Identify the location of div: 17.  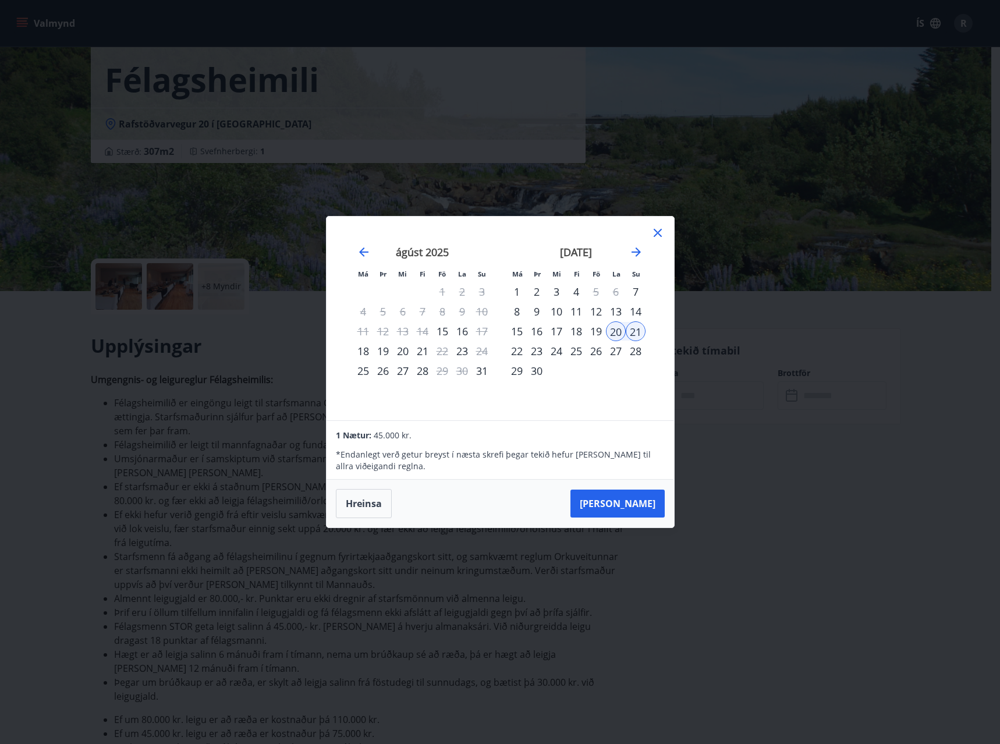
(556, 331).